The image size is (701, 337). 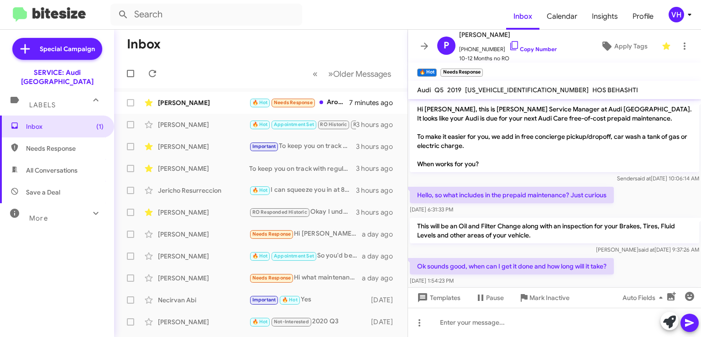 What do you see at coordinates (544, 298) in the screenshot?
I see `button: Mark Inactive` at bounding box center [544, 298].